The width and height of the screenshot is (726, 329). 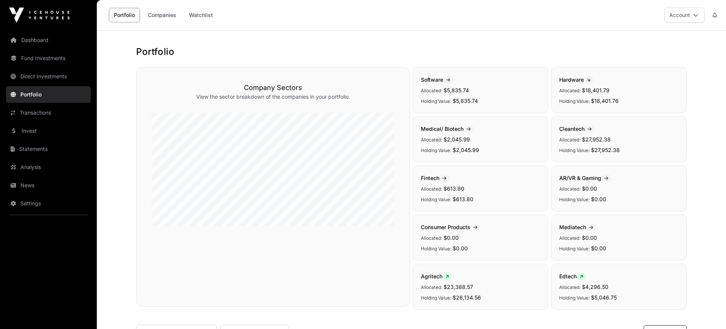 What do you see at coordinates (451, 227) in the screenshot?
I see `span: Consumer Products` at bounding box center [451, 227].